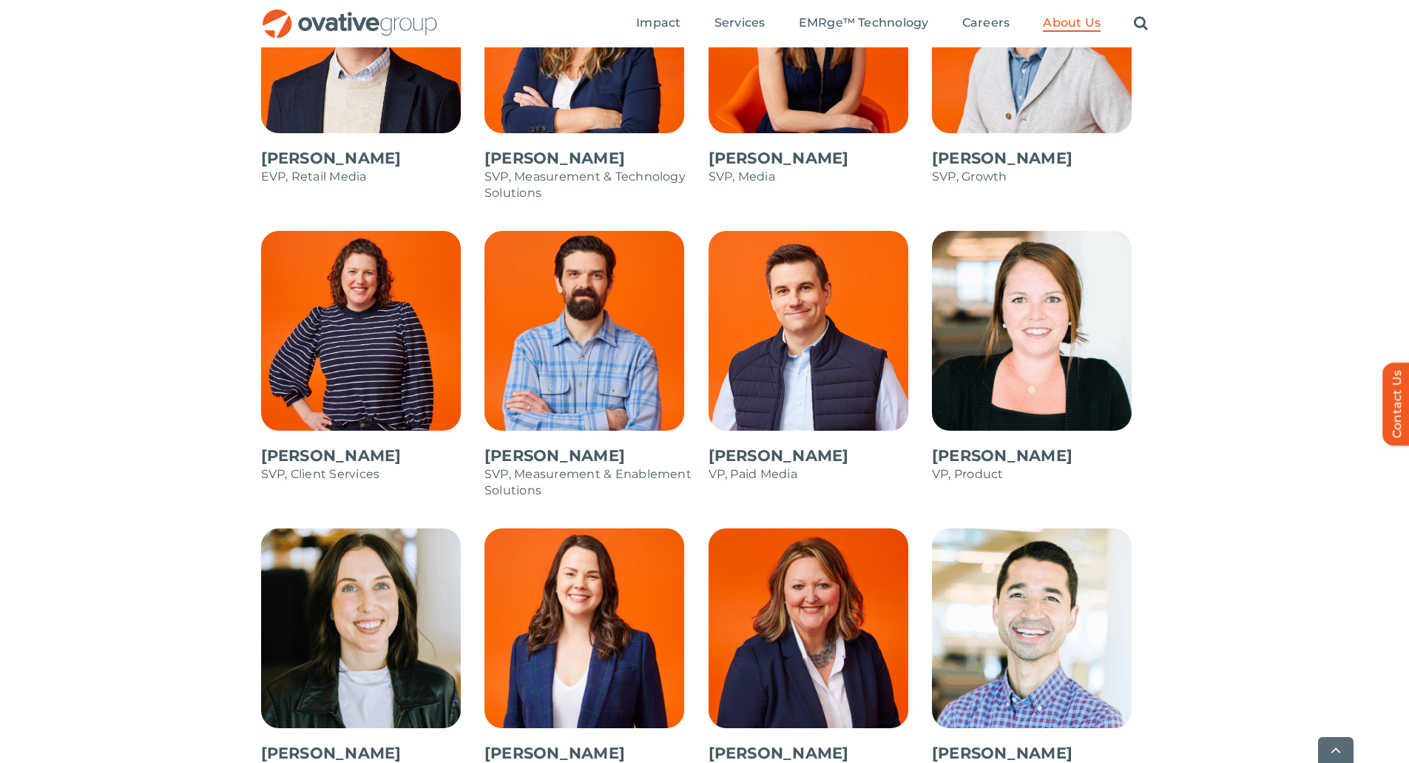  I want to click on a: Impact, so click(658, 24).